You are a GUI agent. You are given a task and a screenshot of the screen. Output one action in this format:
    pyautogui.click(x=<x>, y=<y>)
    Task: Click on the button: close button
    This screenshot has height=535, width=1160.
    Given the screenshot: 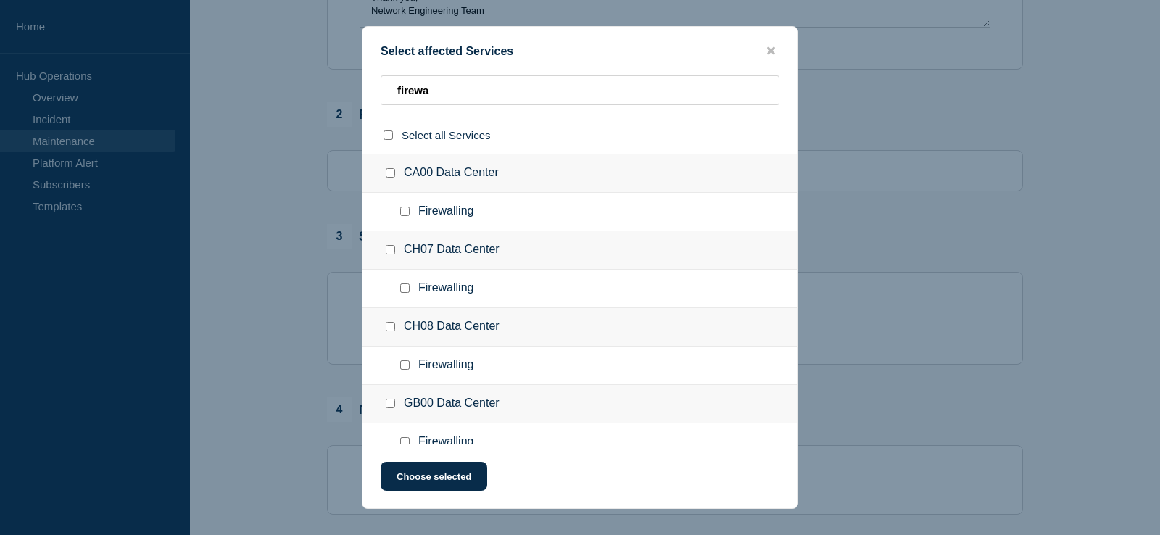 What is the action you would take?
    pyautogui.click(x=771, y=51)
    